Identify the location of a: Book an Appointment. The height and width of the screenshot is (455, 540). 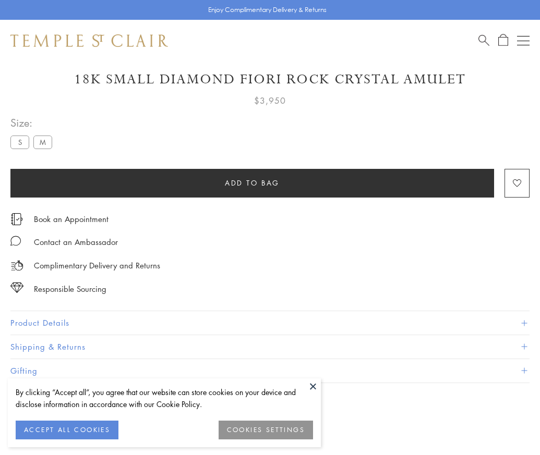
(71, 219).